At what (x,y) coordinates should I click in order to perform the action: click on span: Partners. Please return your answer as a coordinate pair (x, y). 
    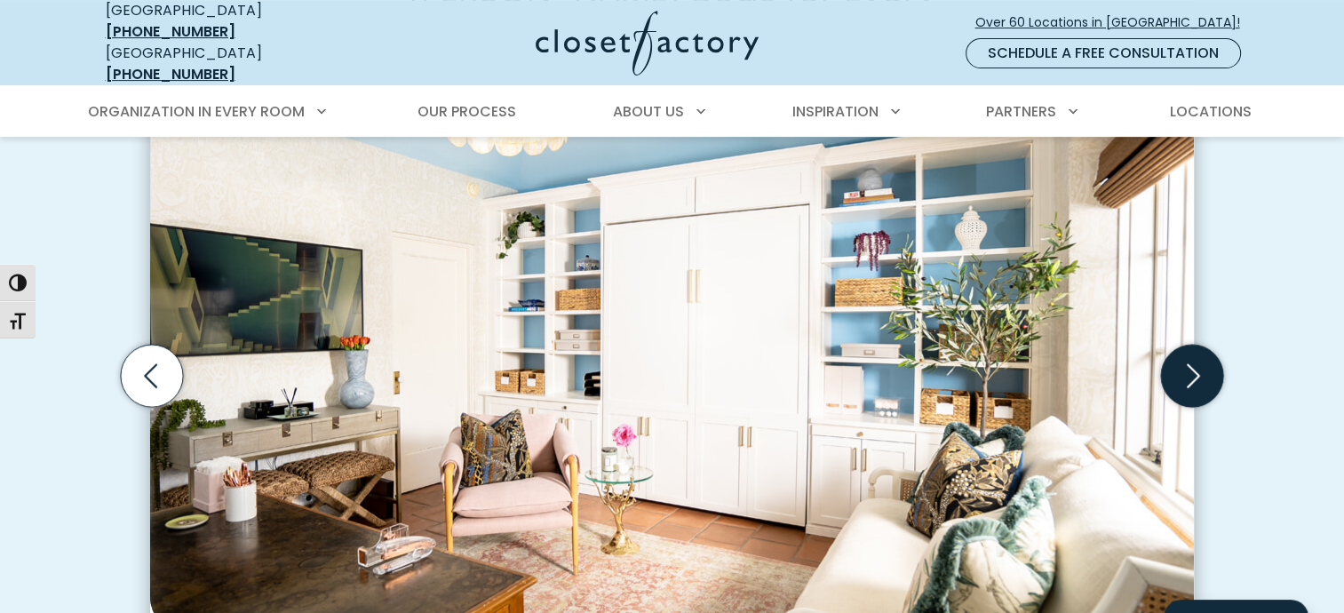
    Looking at the image, I should click on (1021, 111).